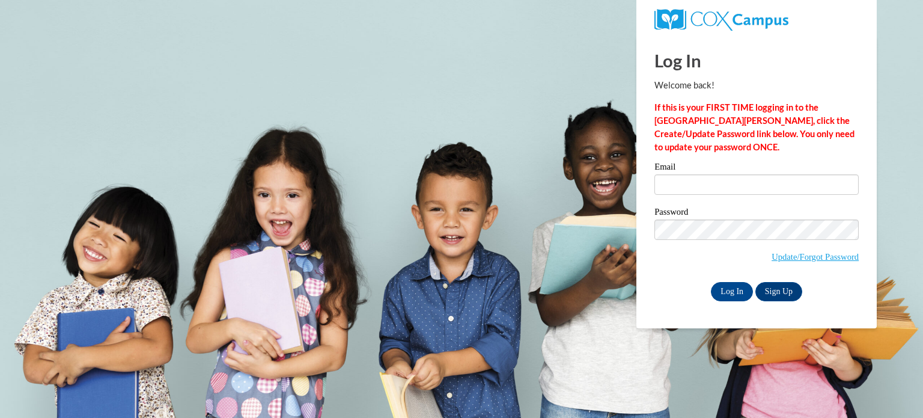  I want to click on input: Log In, so click(732, 292).